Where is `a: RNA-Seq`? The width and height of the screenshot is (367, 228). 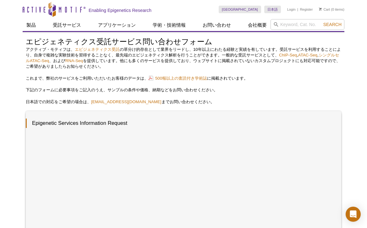
a: RNA-Seq is located at coordinates (74, 61).